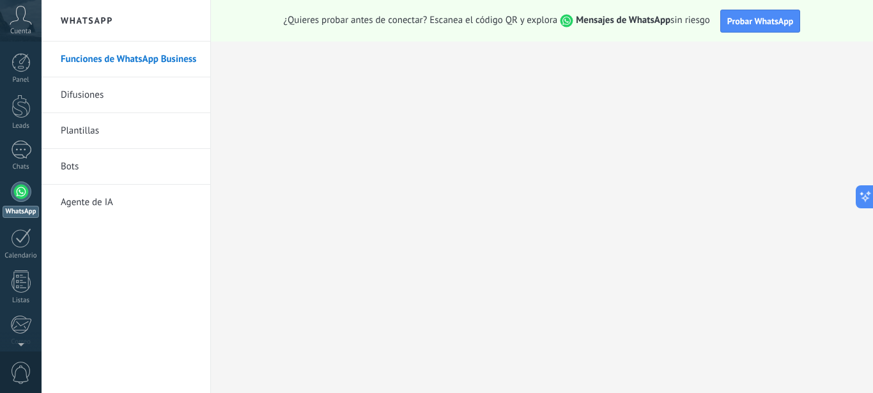  I want to click on strong: Mensajes de WhatsApp, so click(623, 20).